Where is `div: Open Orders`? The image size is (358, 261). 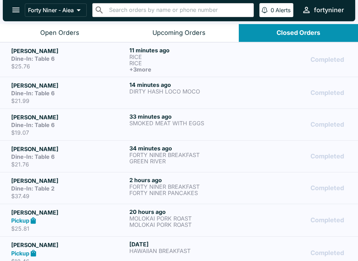
div: Open Orders is located at coordinates (60, 33).